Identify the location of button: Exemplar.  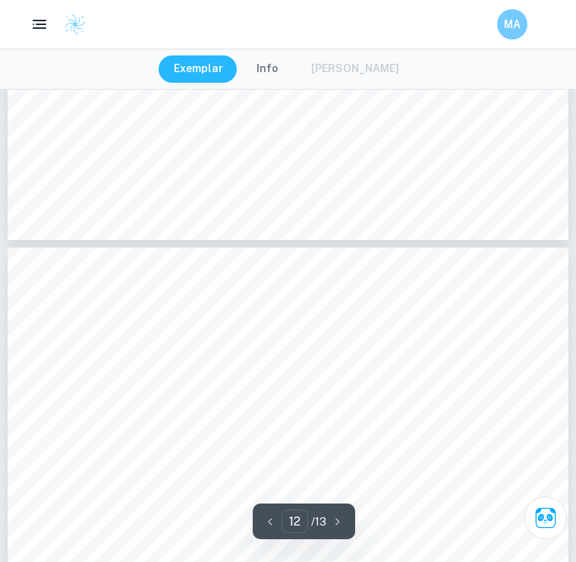
(198, 69).